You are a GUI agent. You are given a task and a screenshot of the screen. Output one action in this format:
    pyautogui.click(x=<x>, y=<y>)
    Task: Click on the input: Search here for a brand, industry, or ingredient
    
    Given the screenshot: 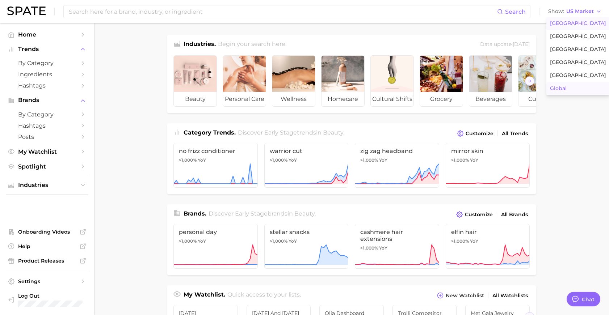 What is the action you would take?
    pyautogui.click(x=282, y=12)
    